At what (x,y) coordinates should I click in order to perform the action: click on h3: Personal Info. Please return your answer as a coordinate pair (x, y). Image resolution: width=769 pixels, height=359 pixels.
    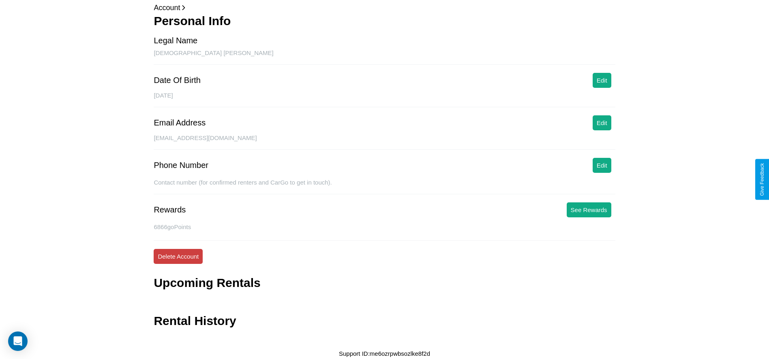
    Looking at the image, I should click on (384, 21).